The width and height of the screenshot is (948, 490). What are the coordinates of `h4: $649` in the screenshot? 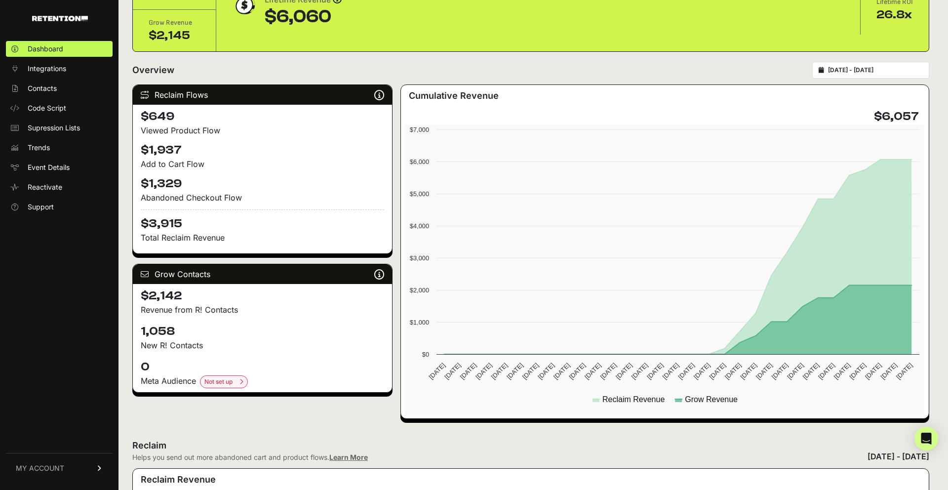 It's located at (262, 116).